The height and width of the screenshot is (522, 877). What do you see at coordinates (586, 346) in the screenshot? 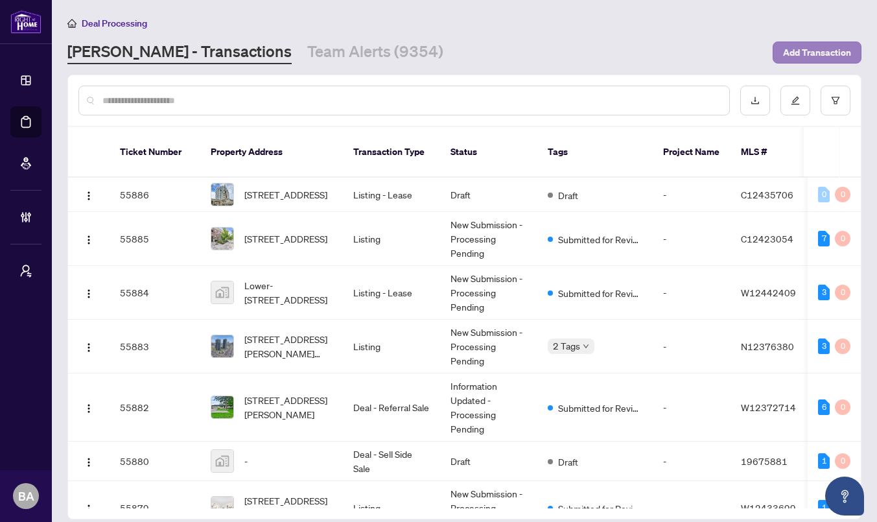
I see `span: down` at bounding box center [586, 346].